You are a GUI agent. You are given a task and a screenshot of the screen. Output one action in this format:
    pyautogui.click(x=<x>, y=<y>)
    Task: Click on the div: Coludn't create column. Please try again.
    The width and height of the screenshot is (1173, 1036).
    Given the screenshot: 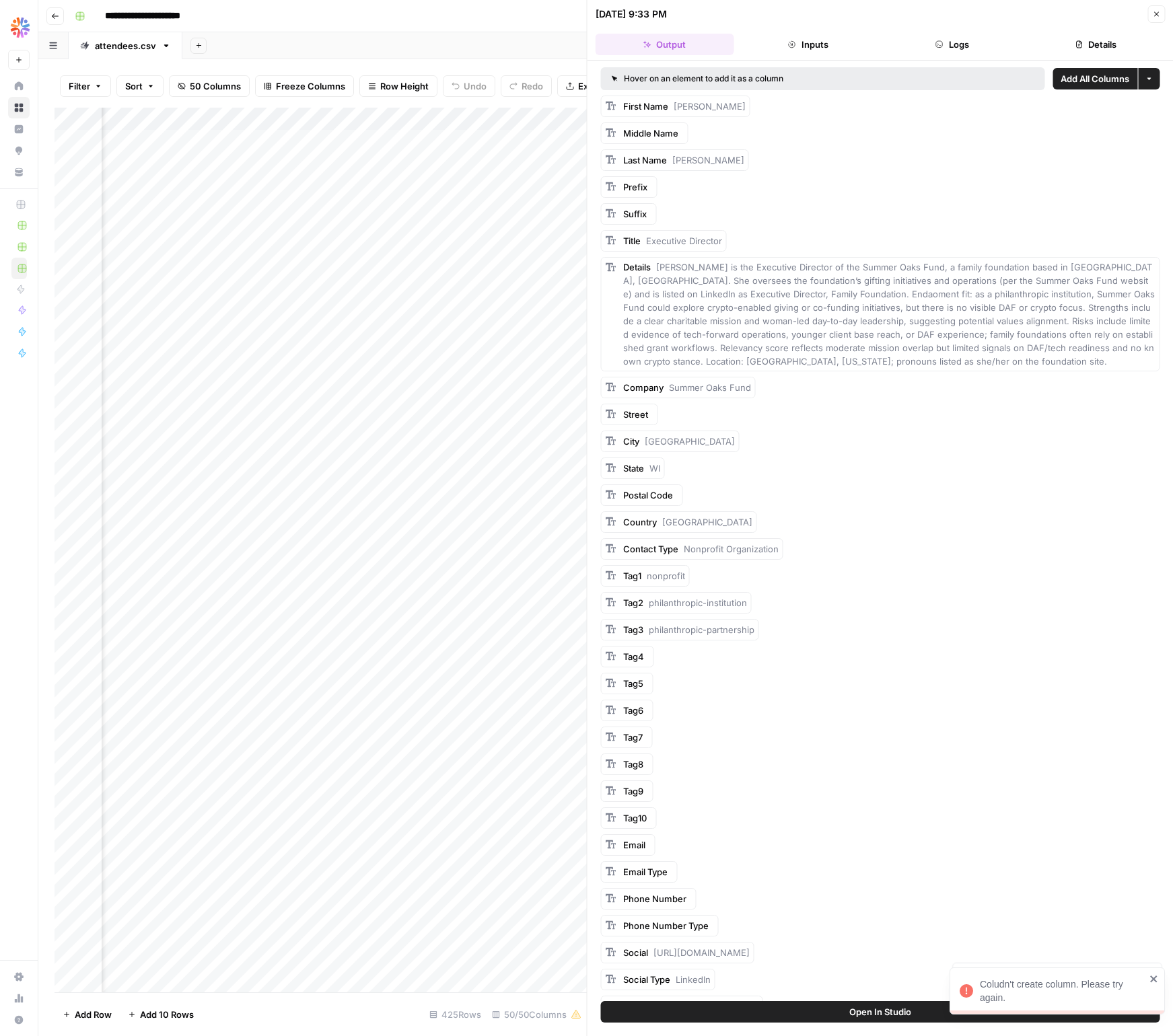 What is the action you would take?
    pyautogui.click(x=1063, y=990)
    